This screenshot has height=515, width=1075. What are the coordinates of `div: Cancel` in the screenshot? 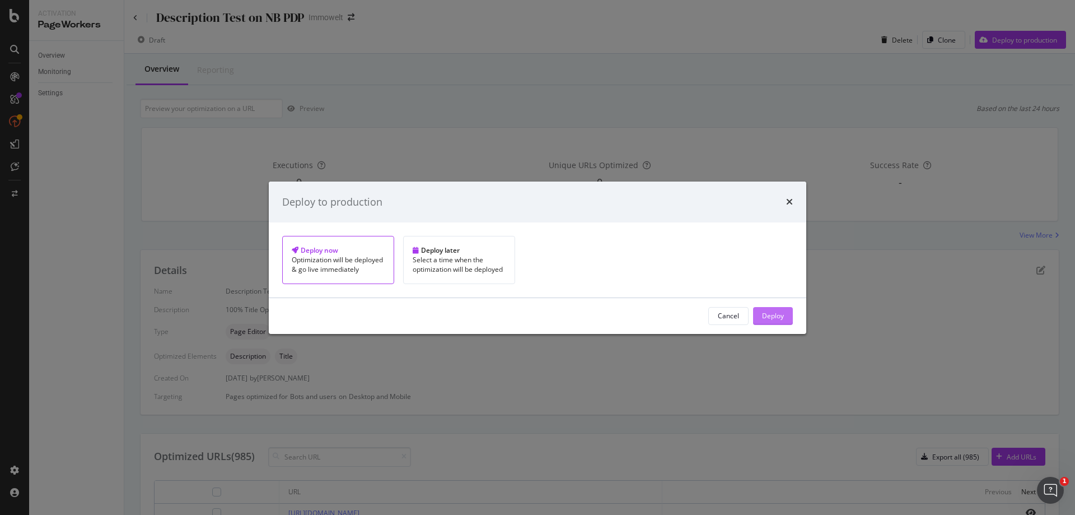 It's located at (729, 315).